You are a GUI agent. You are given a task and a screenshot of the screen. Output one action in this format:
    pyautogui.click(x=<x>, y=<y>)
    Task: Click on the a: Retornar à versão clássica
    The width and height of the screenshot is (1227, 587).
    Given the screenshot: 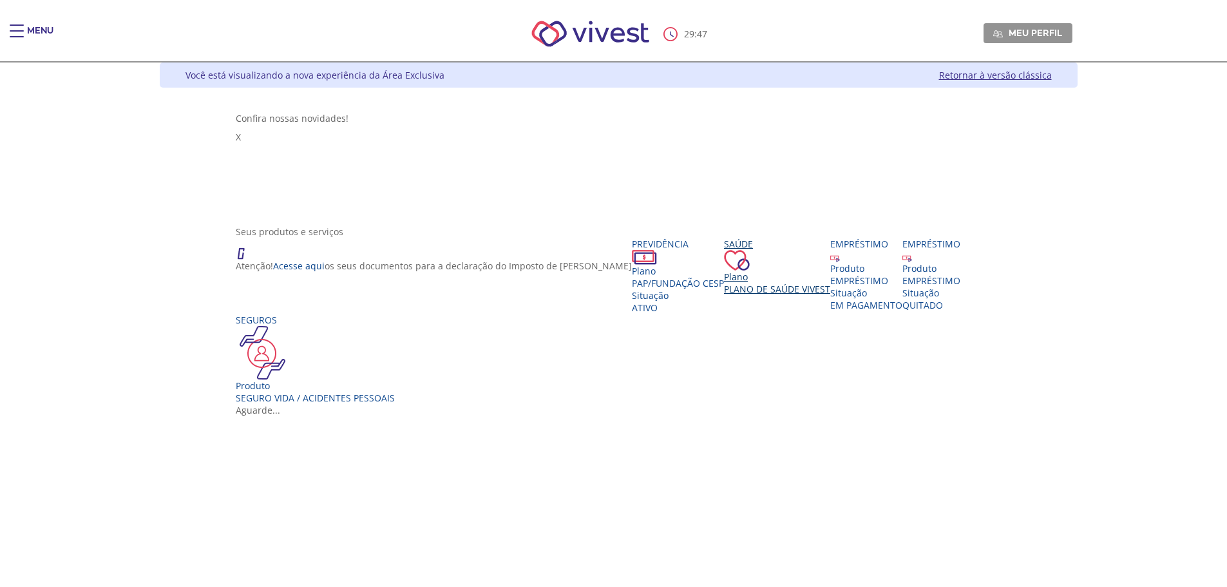 What is the action you would take?
    pyautogui.click(x=995, y=75)
    